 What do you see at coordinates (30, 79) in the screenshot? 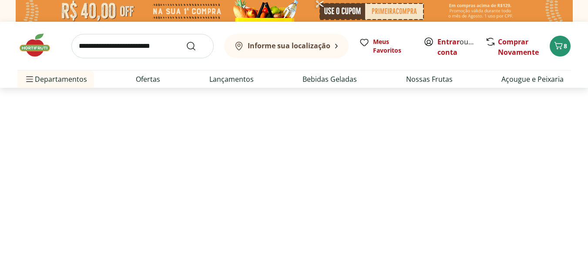
I see `button: Menu` at bounding box center [30, 79].